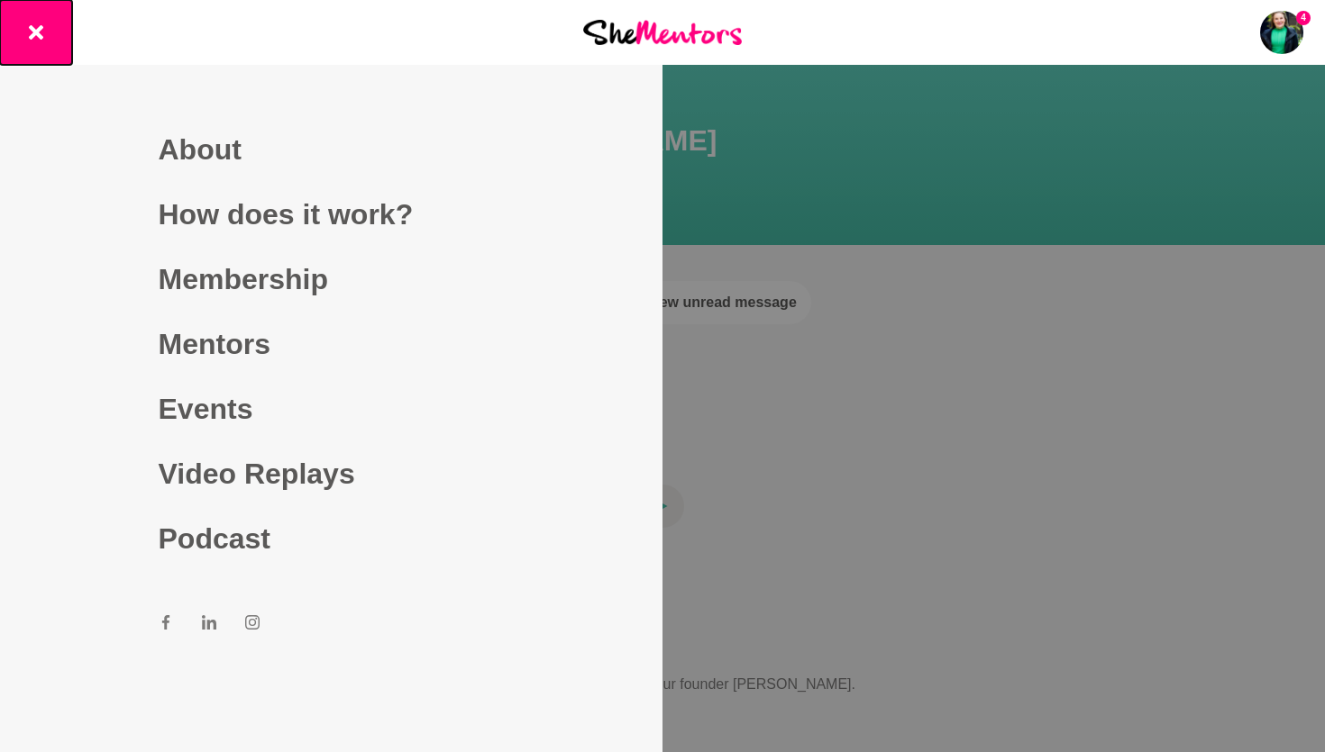 Image resolution: width=1325 pixels, height=752 pixels. I want to click on img: She Mentors Logo, so click(662, 32).